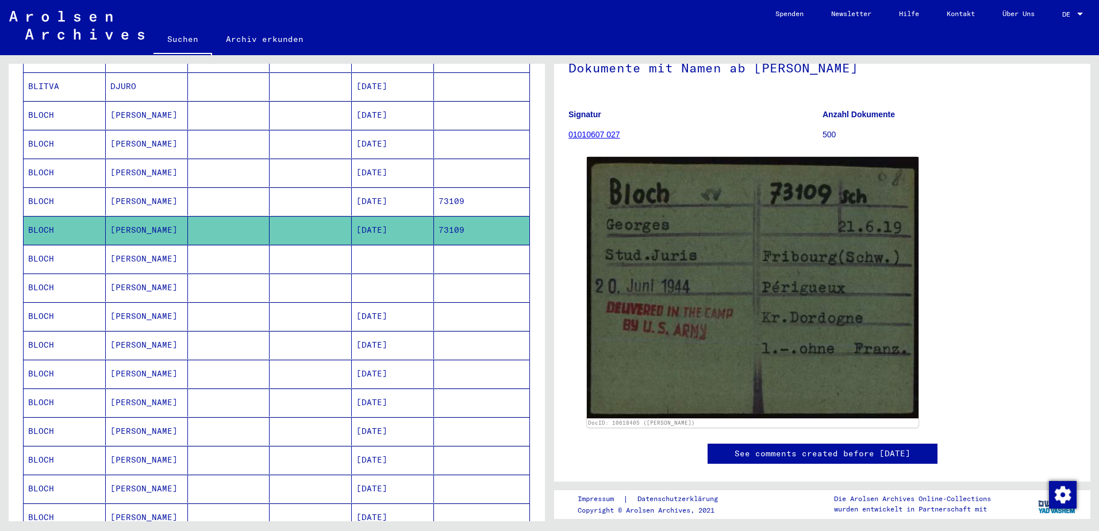 This screenshot has width=1099, height=531. Describe the element at coordinates (859, 114) in the screenshot. I see `b: Anzahl Dokumente` at that location.